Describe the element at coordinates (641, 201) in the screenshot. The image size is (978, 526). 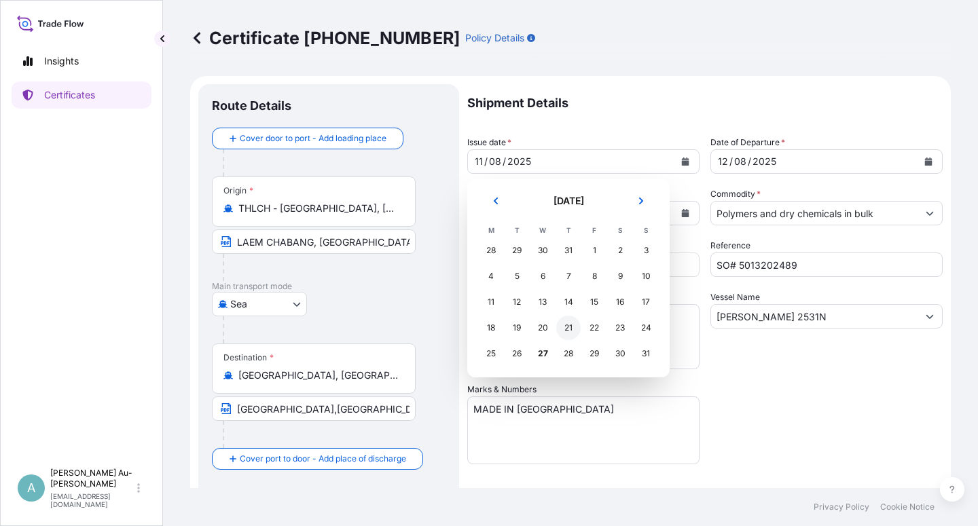
I see `button: Next` at that location.